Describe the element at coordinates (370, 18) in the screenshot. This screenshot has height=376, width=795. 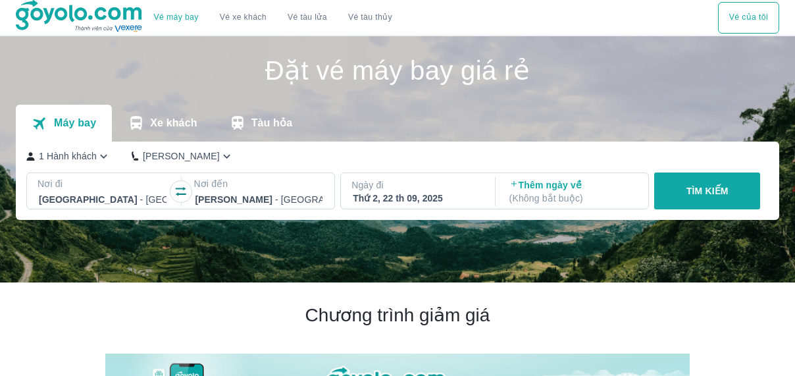
I see `button: Vé tàu thủy` at that location.